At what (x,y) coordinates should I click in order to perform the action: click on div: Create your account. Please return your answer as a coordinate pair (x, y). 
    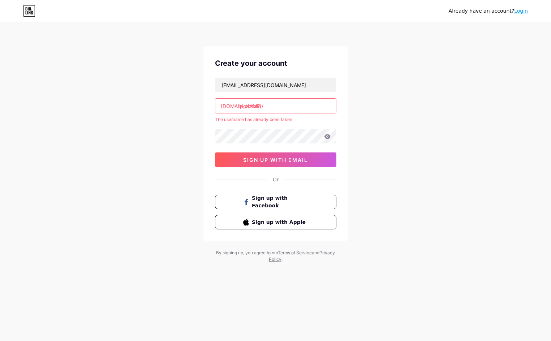
    Looking at the image, I should click on (275, 63).